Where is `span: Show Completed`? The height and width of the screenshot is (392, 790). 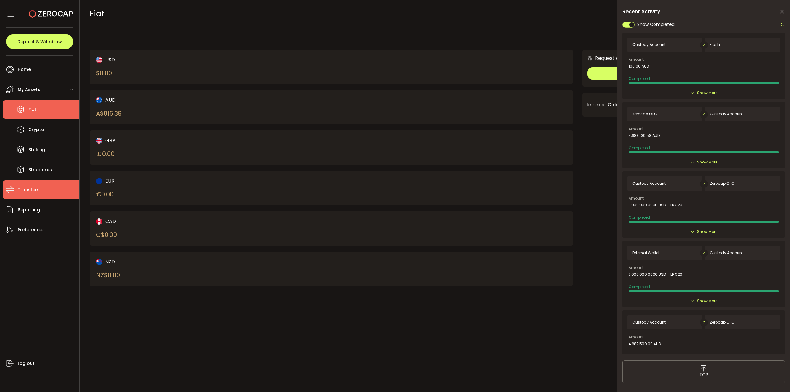
span: Show Completed is located at coordinates (656, 24).